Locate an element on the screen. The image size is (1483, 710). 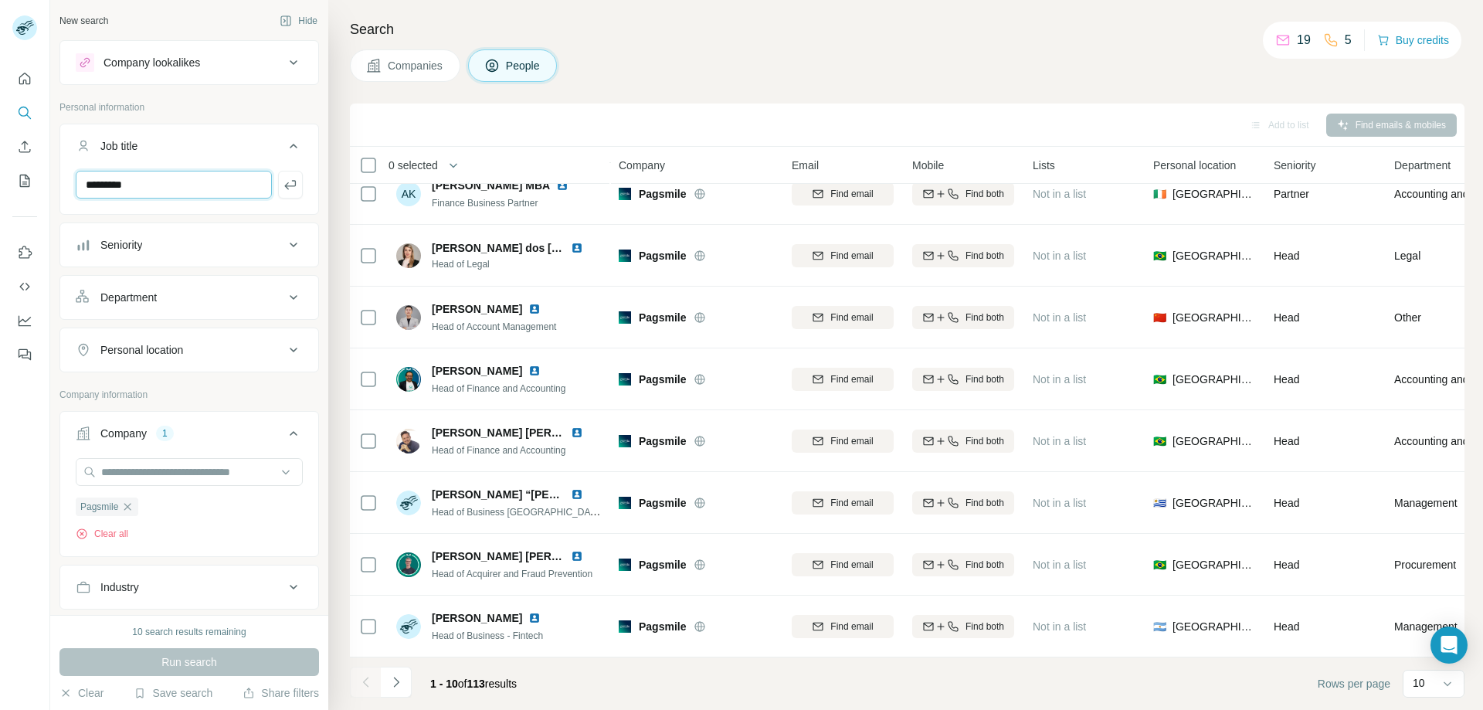
h4: Search is located at coordinates (907, 29).